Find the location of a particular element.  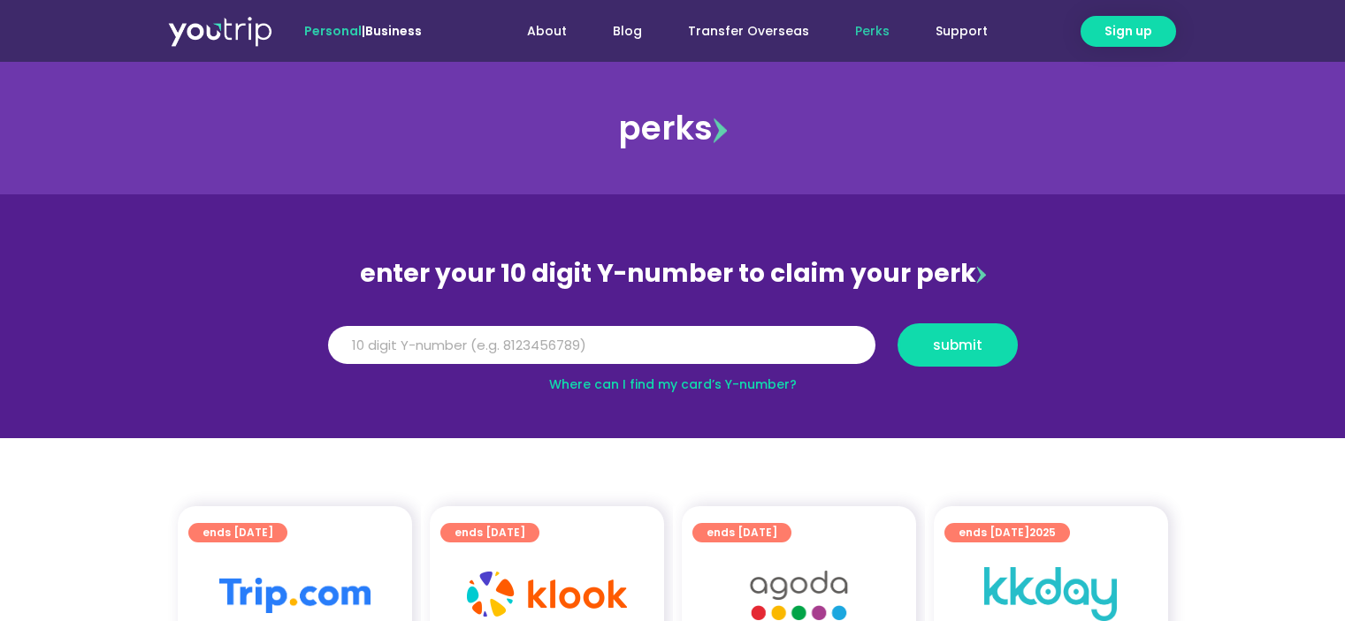

a: Blog is located at coordinates (627, 31).